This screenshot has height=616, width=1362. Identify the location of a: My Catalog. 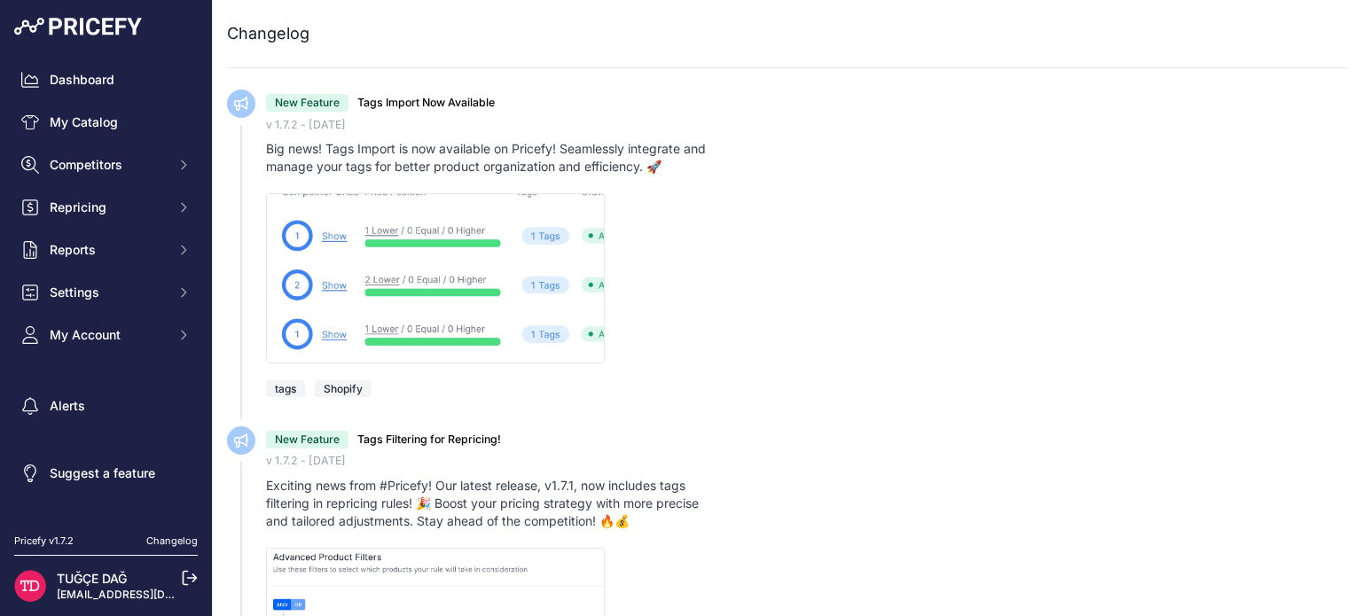
(106, 122).